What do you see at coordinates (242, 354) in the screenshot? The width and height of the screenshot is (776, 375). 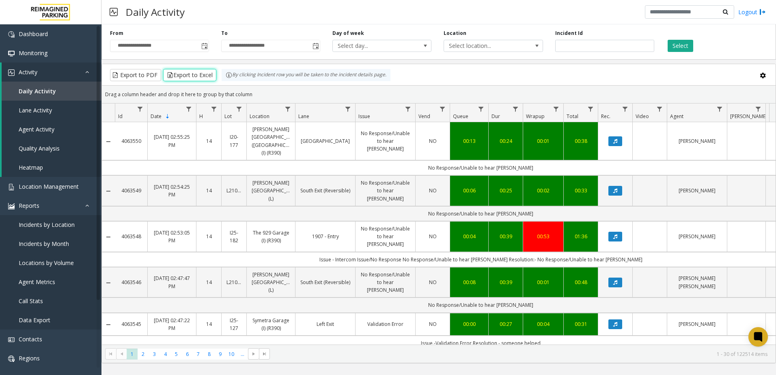 I see `span: Page 11` at bounding box center [242, 354].